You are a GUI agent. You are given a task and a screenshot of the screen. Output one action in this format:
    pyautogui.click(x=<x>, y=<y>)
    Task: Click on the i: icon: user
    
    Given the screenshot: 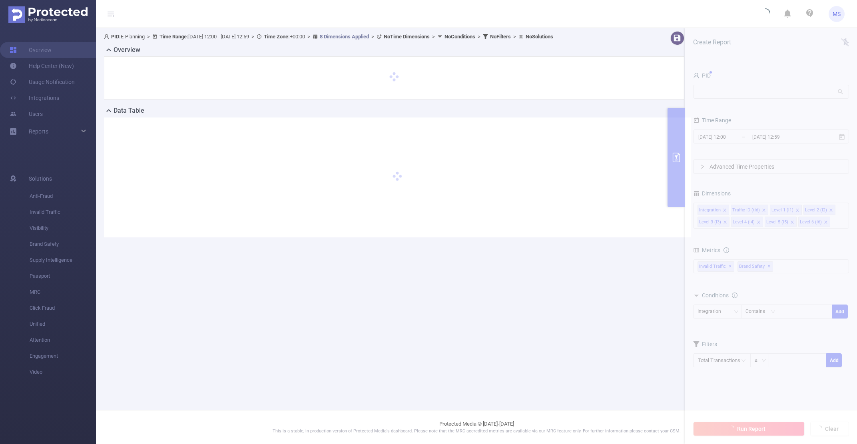 What is the action you would take?
    pyautogui.click(x=108, y=36)
    